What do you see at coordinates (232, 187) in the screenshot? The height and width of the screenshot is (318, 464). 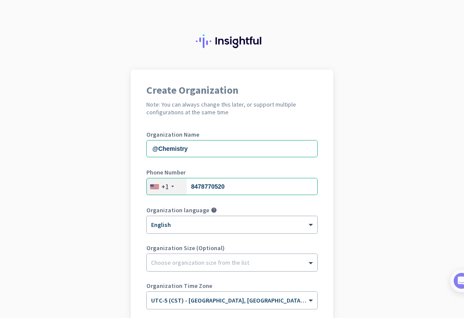 I see `input: 201-555-0123` at bounding box center [232, 187].